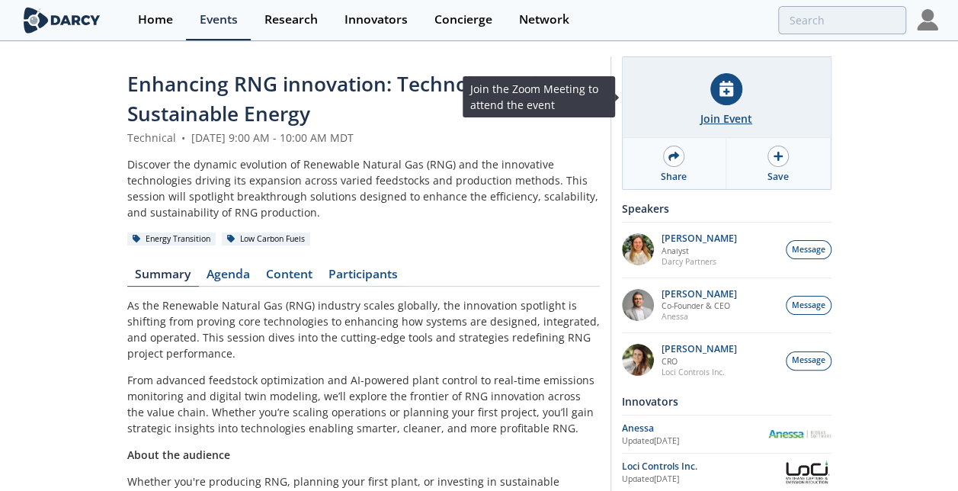  What do you see at coordinates (694, 428) in the screenshot?
I see `div: Anessa` at bounding box center [694, 428].